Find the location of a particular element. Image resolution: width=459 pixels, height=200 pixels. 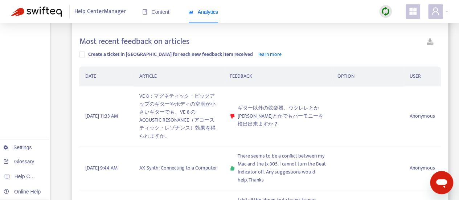

span: Content is located at coordinates (156, 12).